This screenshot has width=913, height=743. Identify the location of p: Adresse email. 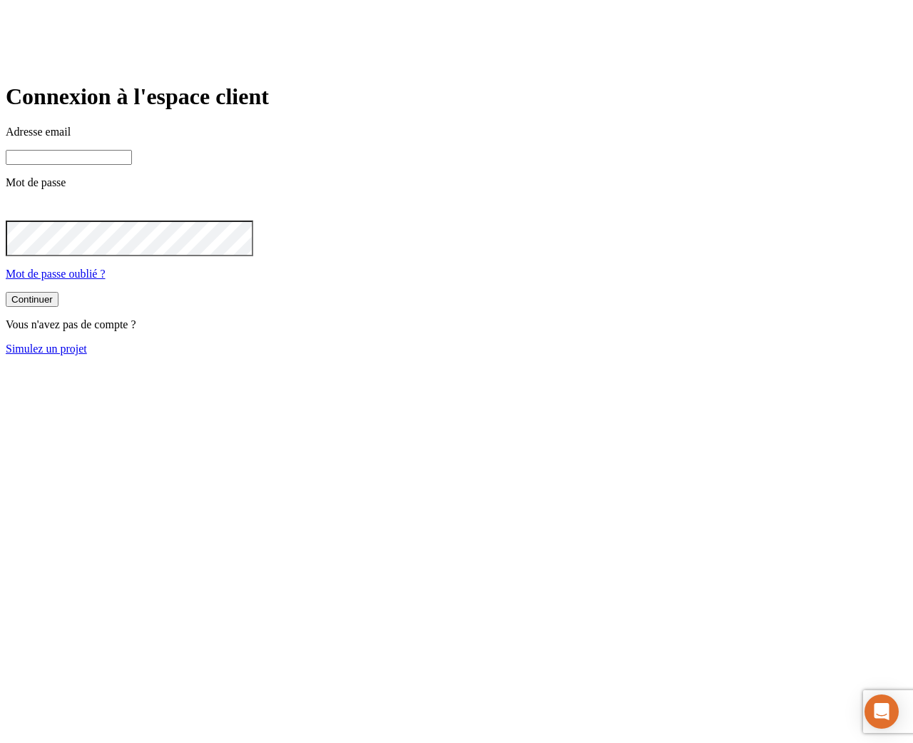
(457, 132).